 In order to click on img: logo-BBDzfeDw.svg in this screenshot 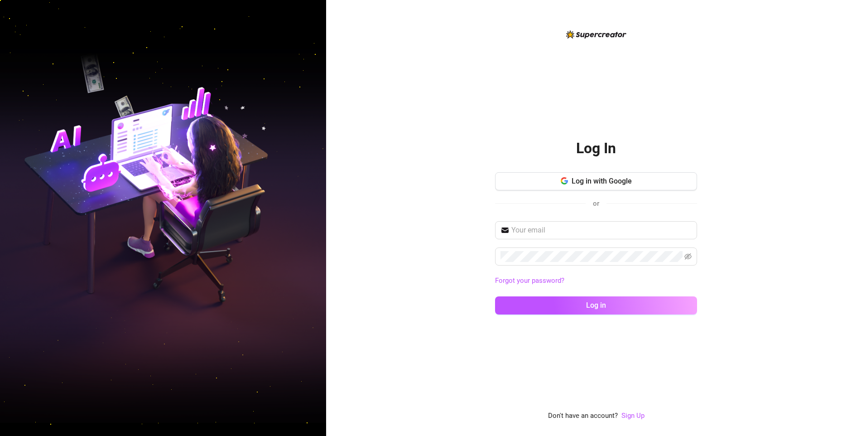, I will do `click(596, 34)`.